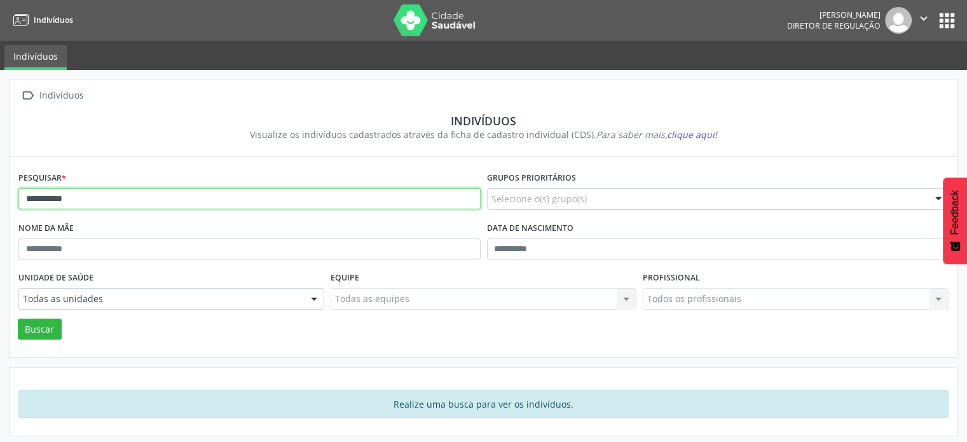  What do you see at coordinates (39, 329) in the screenshot?
I see `button: Buscar` at bounding box center [39, 329].